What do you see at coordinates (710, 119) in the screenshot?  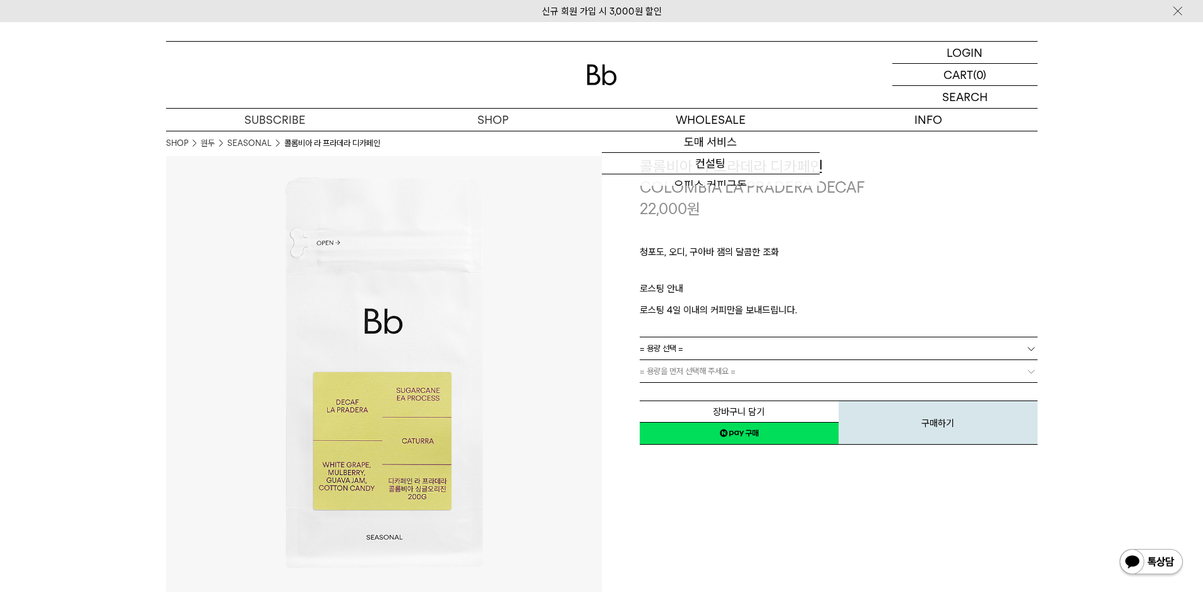 I see `p: WHOLESALE` at bounding box center [710, 119].